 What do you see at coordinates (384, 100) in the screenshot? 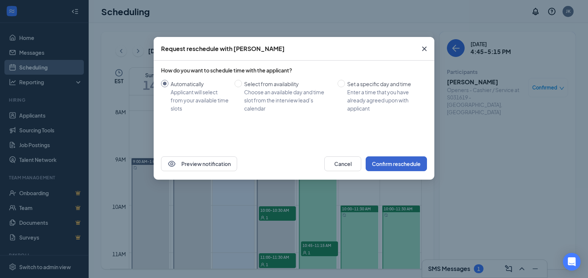
I see `div: Enter a time that you have already agreed upon with applicant` at bounding box center [384, 100].